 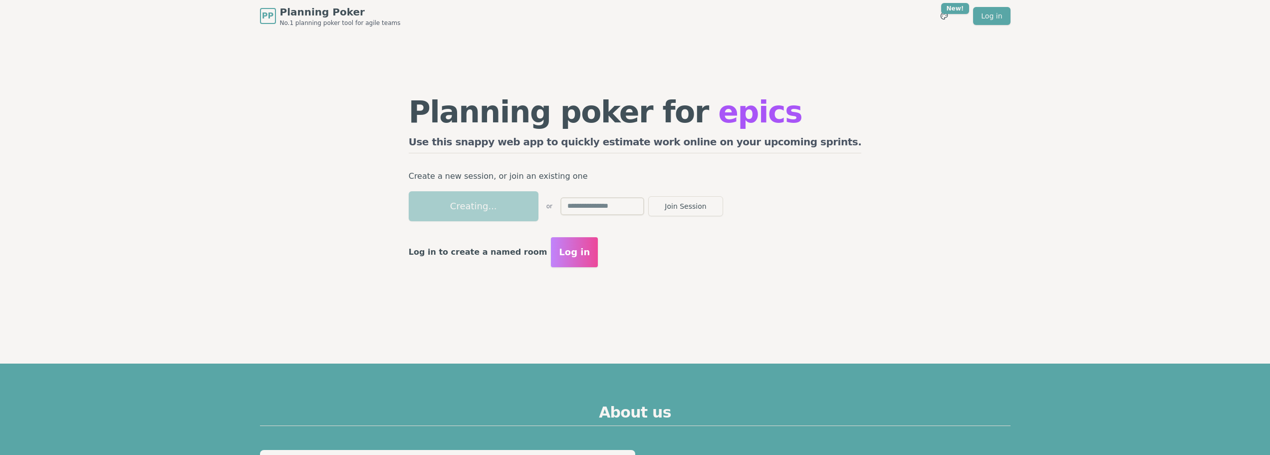 I want to click on p: Create a new session, or join an existing one, so click(x=635, y=176).